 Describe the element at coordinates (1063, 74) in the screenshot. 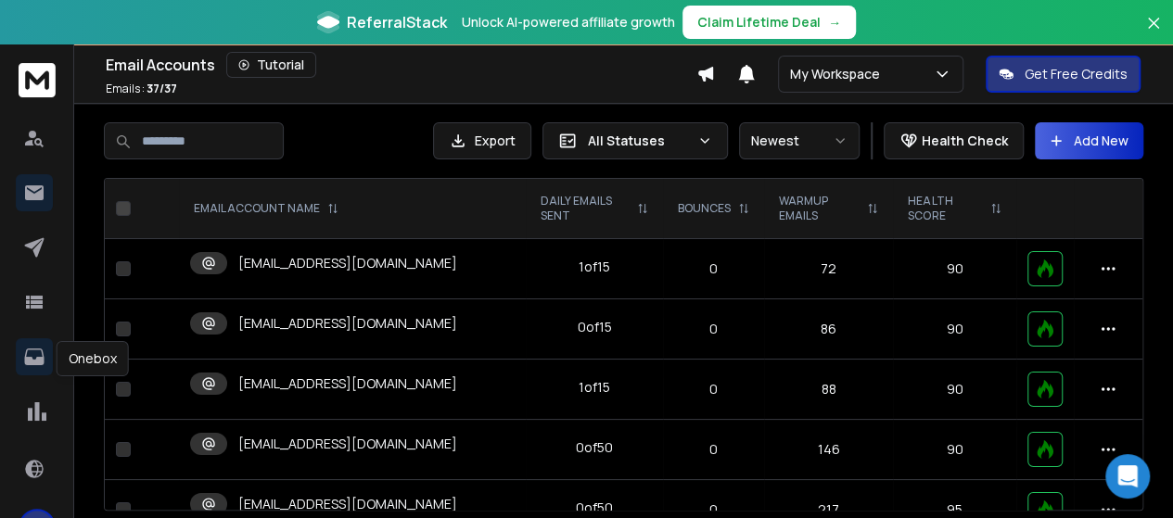

I see `button: Get Free Credits` at that location.